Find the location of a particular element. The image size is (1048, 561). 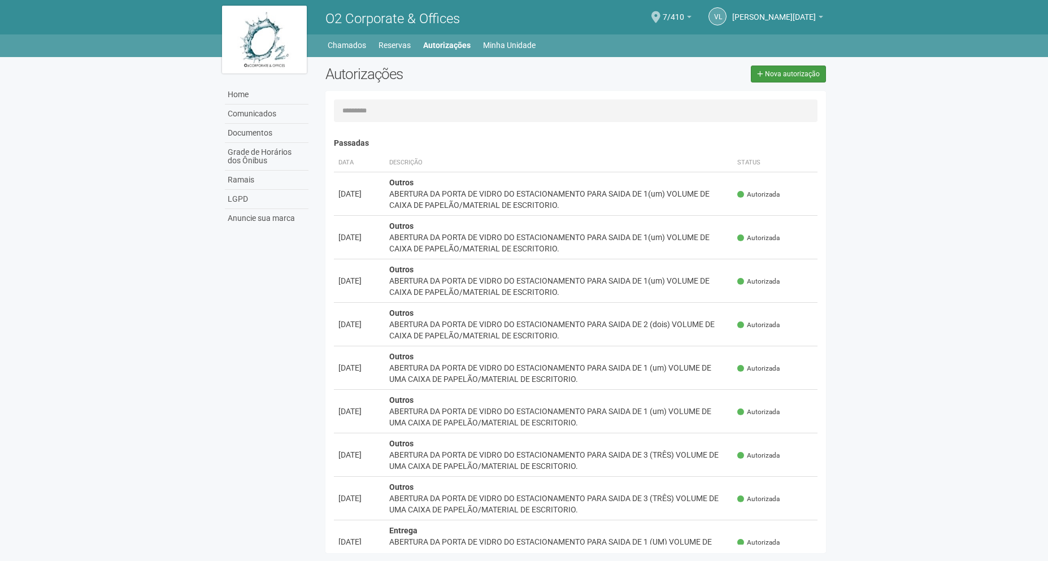

a: Home is located at coordinates (267, 95).